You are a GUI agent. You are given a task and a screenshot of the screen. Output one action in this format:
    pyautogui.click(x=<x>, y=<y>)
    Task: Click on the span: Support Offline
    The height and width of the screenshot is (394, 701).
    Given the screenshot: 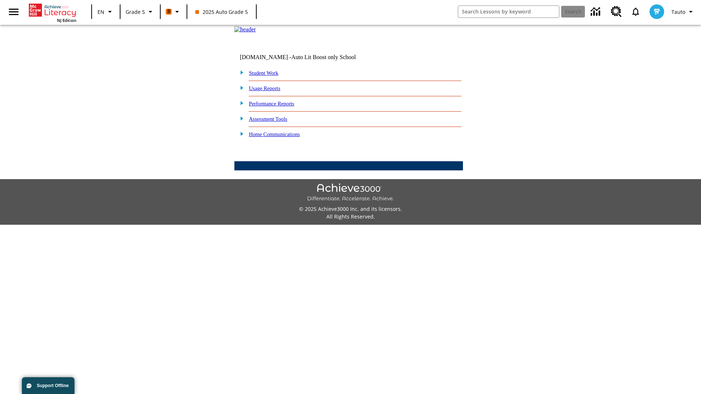 What is the action you would take?
    pyautogui.click(x=53, y=386)
    